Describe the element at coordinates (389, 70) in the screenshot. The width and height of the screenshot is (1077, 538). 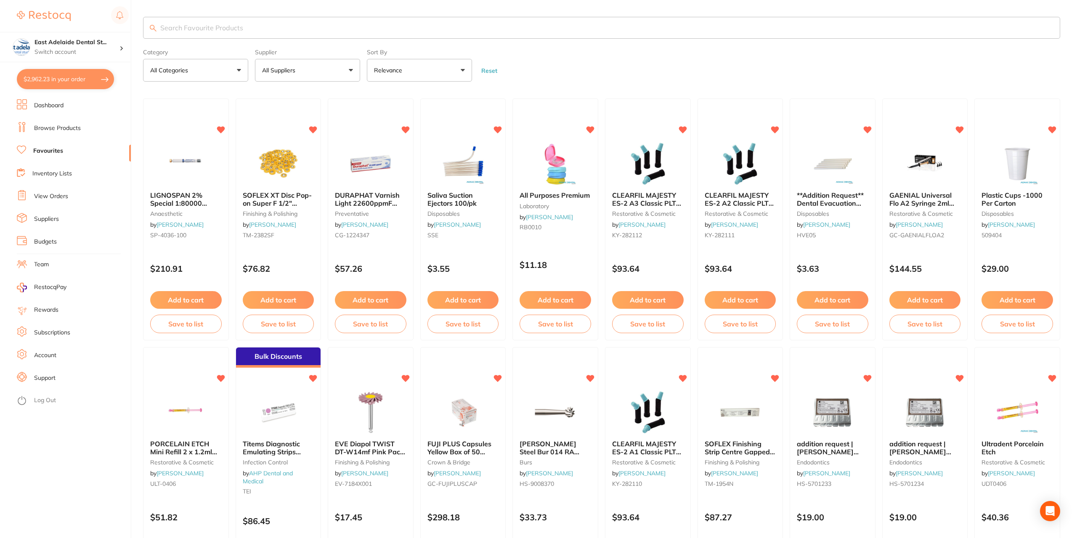
I see `p: Relevance` at that location.